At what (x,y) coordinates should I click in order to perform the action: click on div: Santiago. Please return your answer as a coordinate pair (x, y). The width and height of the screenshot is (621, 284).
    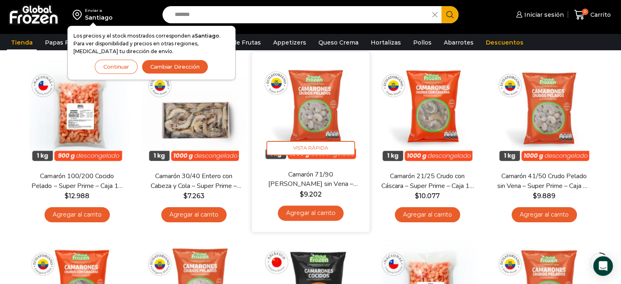
    Looking at the image, I should click on (99, 18).